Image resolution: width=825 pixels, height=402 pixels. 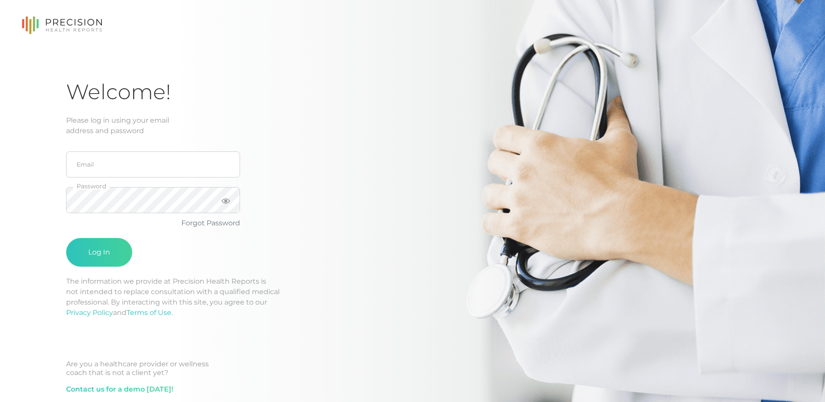 I want to click on p: The information we provide at Precision Health Reports is not intended to replace consultation wi..., so click(x=412, y=297).